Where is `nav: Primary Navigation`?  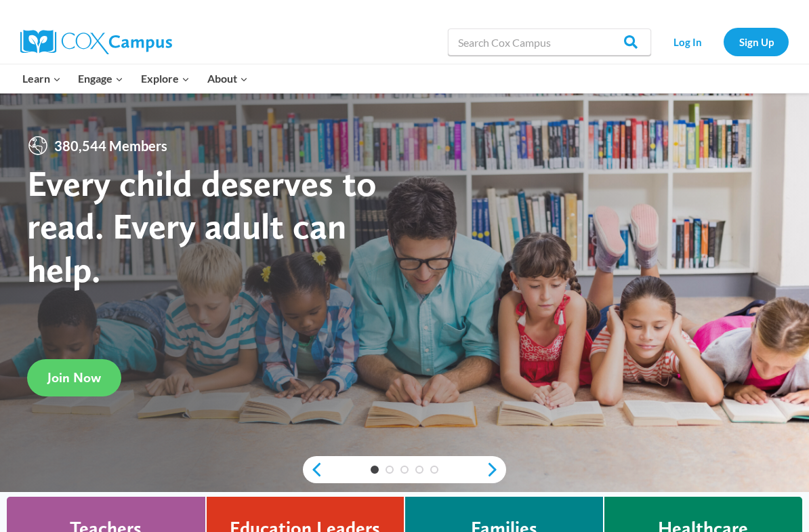 nav: Primary Navigation is located at coordinates (135, 79).